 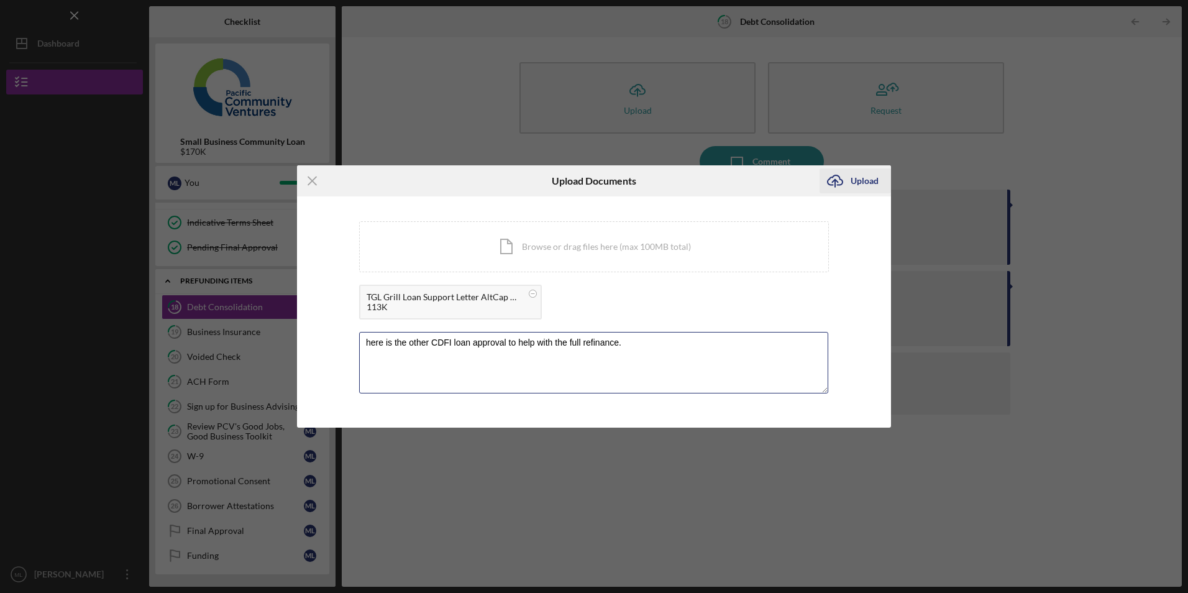 I want to click on button: Upload, so click(x=855, y=181).